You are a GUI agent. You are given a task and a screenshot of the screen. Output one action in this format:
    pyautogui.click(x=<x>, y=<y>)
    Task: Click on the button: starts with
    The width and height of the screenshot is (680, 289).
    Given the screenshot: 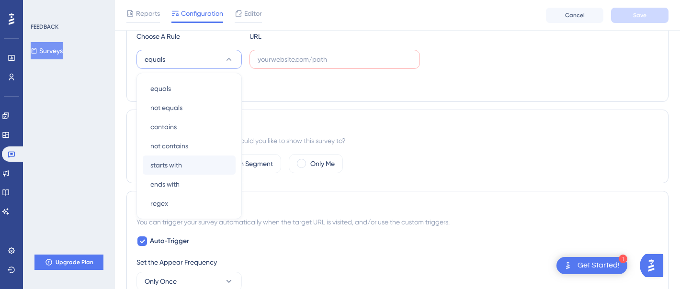 What is the action you would take?
    pyautogui.click(x=189, y=165)
    